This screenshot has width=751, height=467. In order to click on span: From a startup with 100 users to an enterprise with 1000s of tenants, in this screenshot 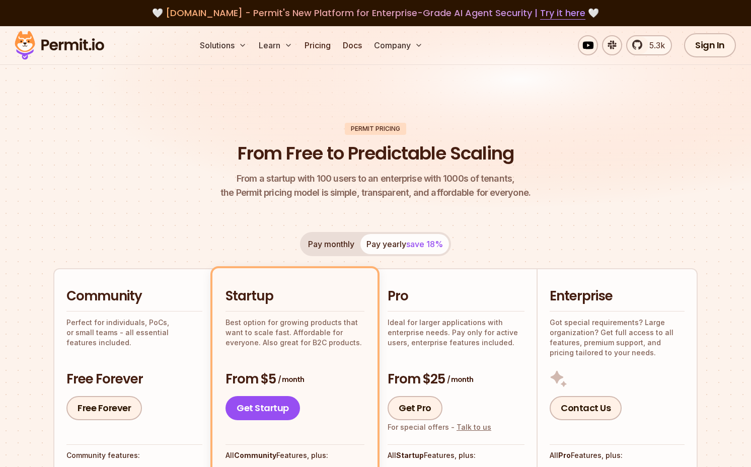, I will do `click(375, 179)`.